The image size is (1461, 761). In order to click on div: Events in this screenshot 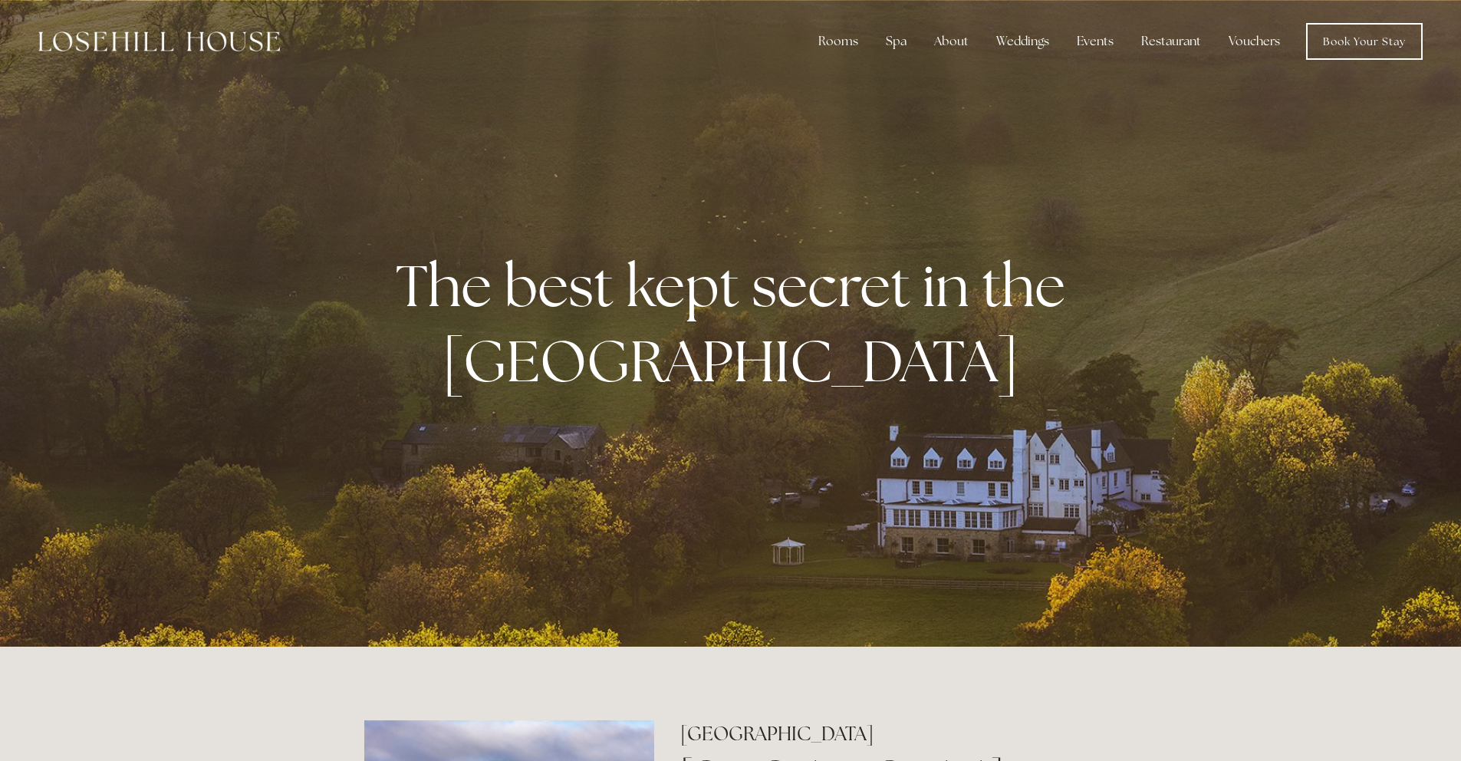, I will do `click(1096, 41)`.